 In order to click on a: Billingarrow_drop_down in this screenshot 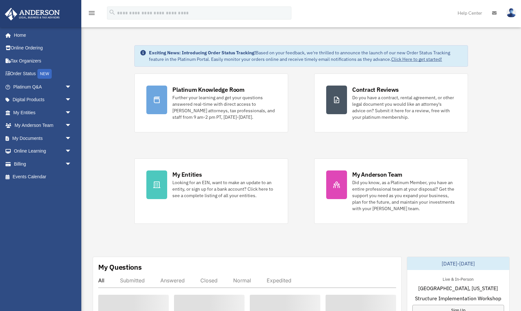, I will do `click(43, 164)`.